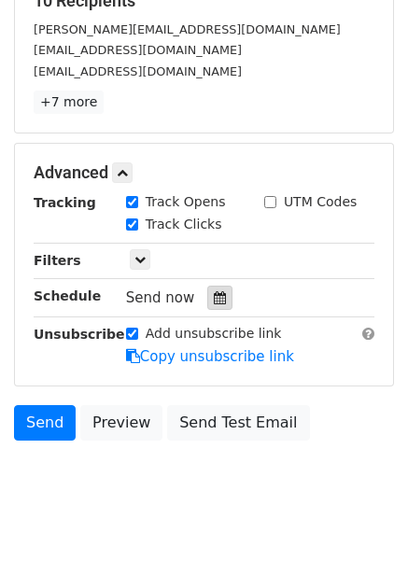  I want to click on div: Chat Widget, so click(362, 531).